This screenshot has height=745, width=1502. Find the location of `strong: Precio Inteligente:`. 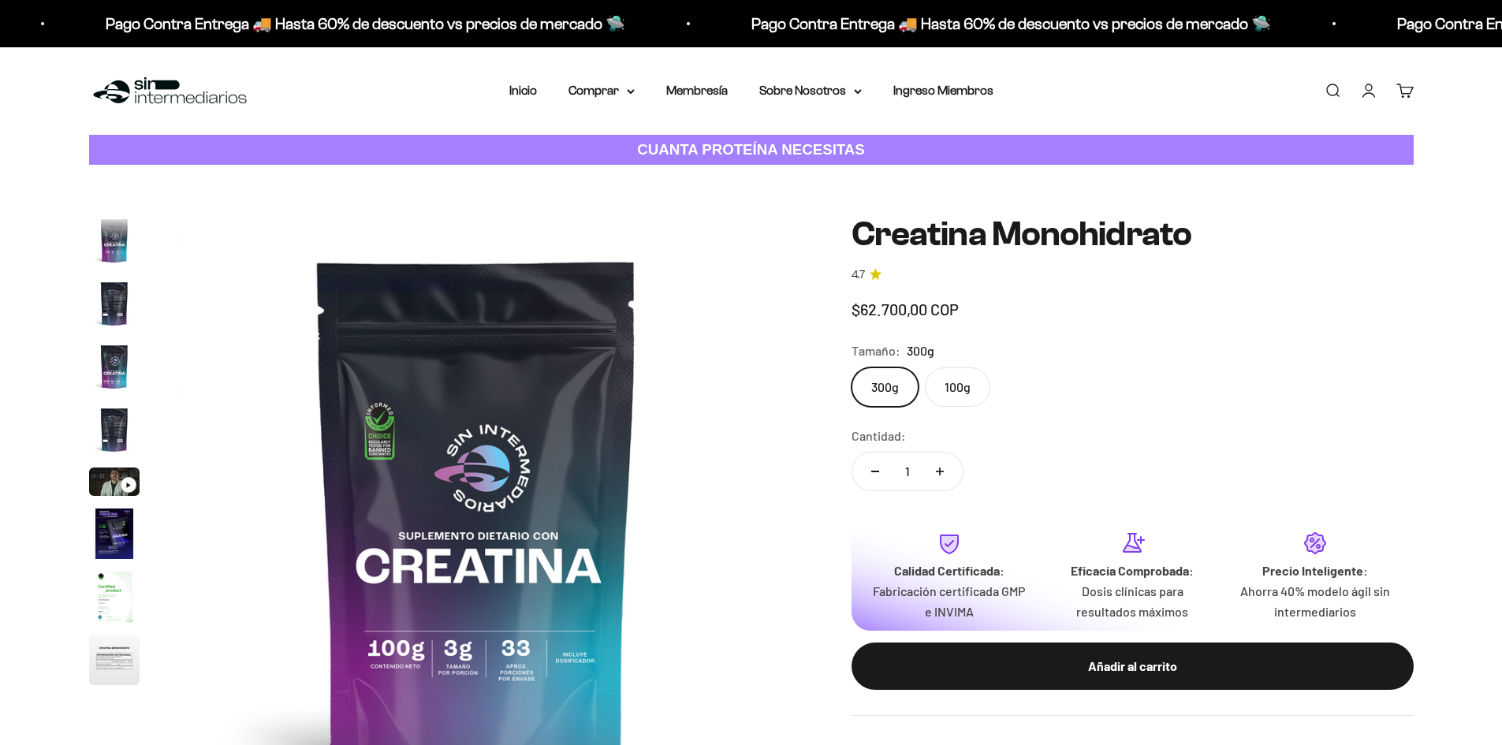

strong: Precio Inteligente: is located at coordinates (1315, 570).